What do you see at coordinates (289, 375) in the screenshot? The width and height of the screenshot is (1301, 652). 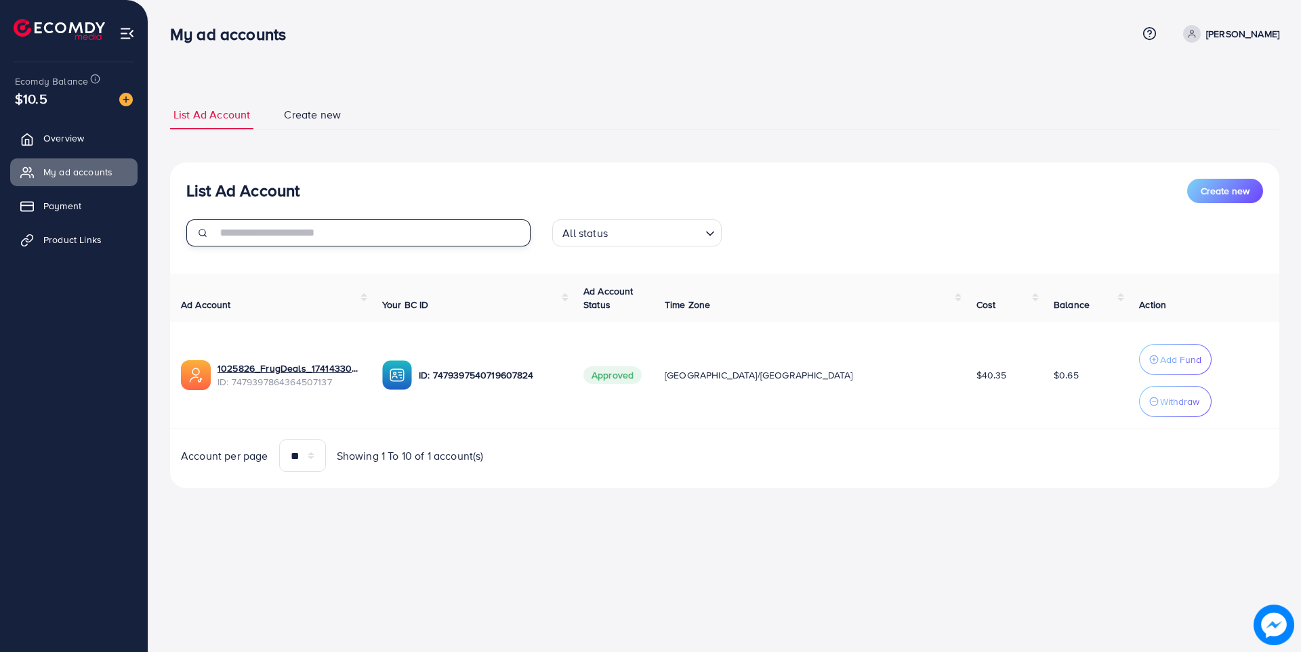 I see `div: <span class='underline'>1025826_FrugDeals_1741433031899</span></br>7479397864364507137` at bounding box center [289, 375].